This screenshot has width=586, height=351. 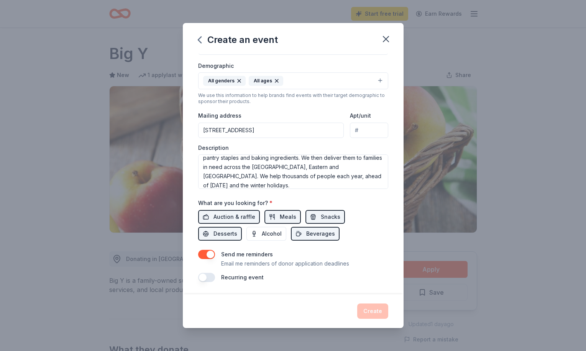 What do you see at coordinates (360, 116) in the screenshot?
I see `label: Apt/unit` at bounding box center [360, 116].